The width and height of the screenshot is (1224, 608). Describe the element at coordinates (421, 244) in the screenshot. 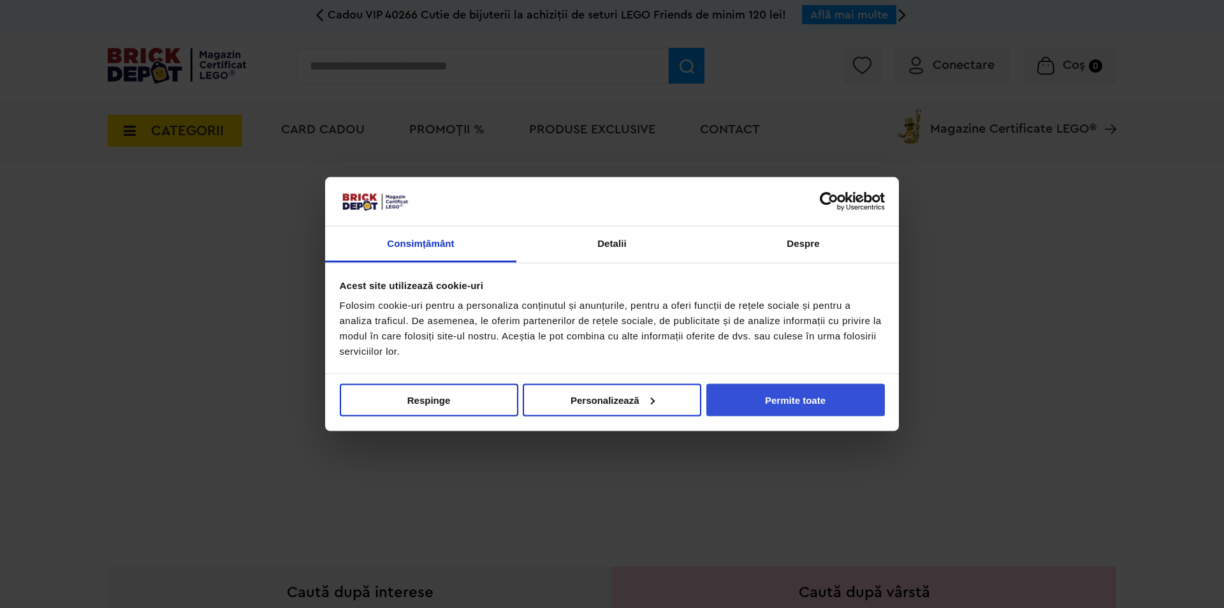

I see `a: Consimțământ` at that location.